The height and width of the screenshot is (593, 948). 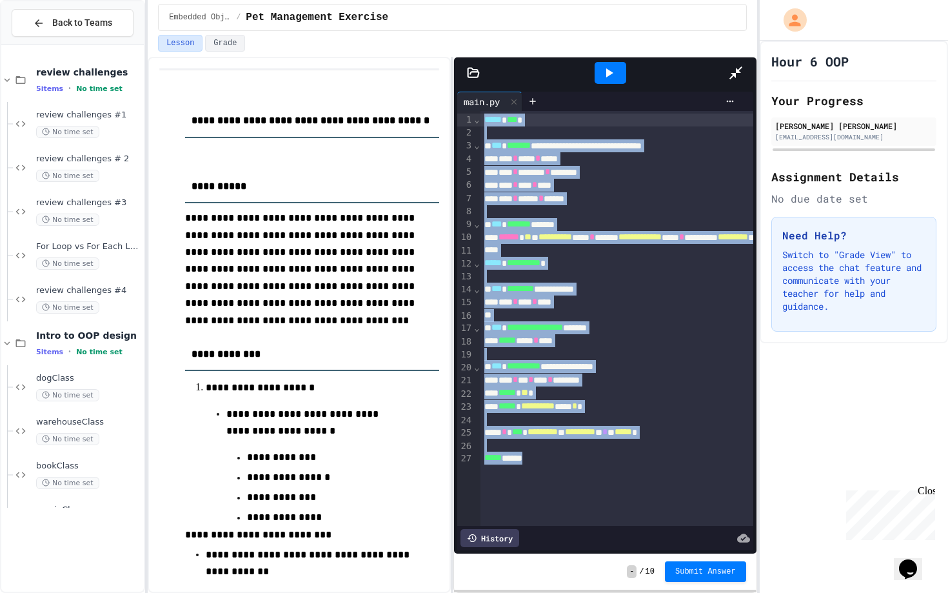 What do you see at coordinates (47, 43) in the screenshot?
I see `div: Chat with us now!Close` at bounding box center [47, 43].